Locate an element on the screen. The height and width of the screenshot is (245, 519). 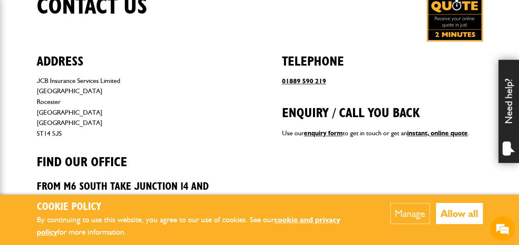
a: enquiry form is located at coordinates (324, 133).